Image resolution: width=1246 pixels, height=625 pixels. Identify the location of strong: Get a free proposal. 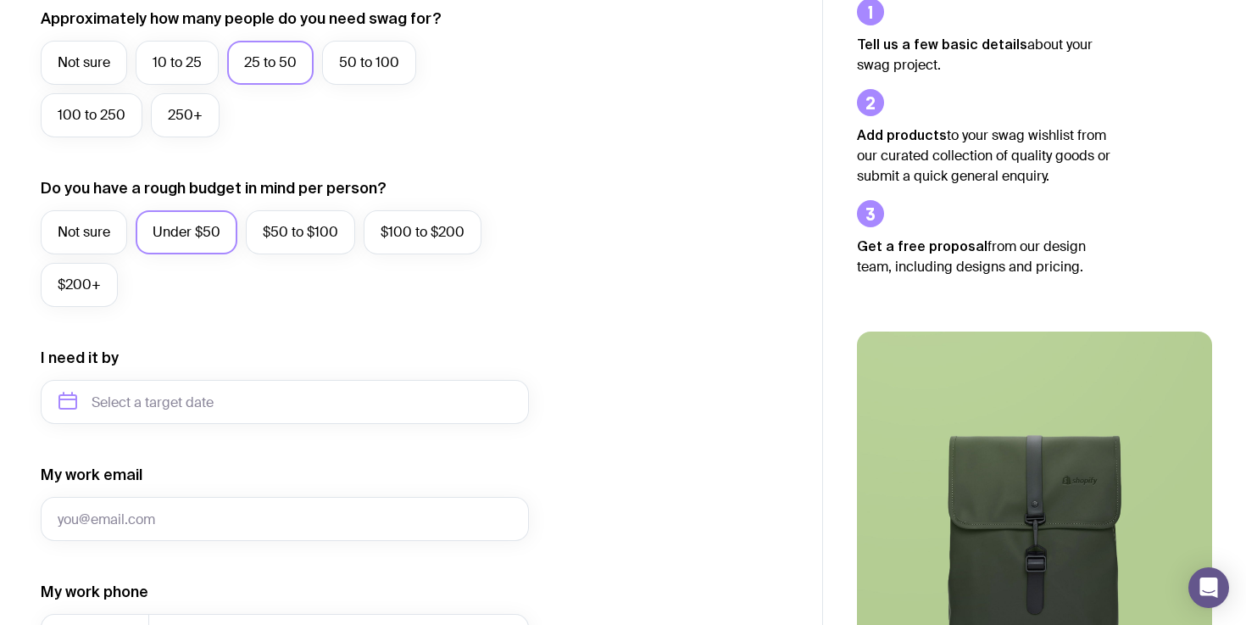
(922, 246).